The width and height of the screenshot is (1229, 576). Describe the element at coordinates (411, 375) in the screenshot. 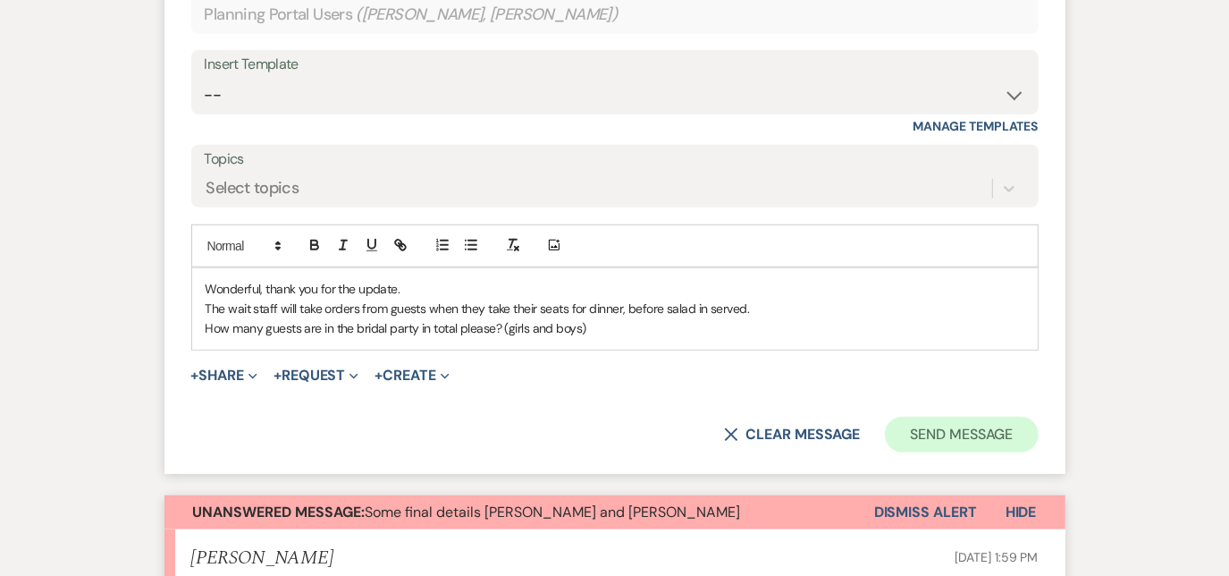

I see `button: Create` at that location.